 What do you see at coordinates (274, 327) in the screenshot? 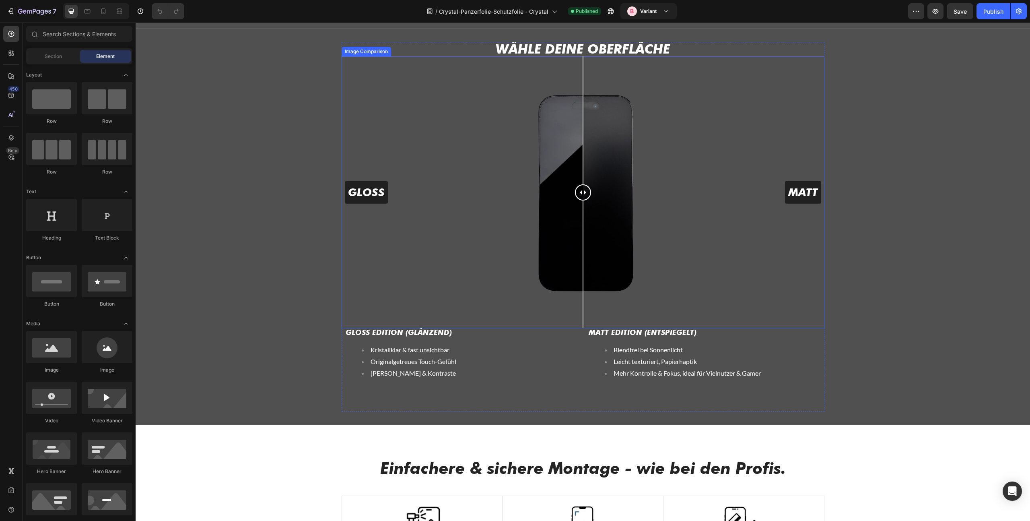
I see `span: Kristallklar & fast unsichtbar` at bounding box center [274, 327].